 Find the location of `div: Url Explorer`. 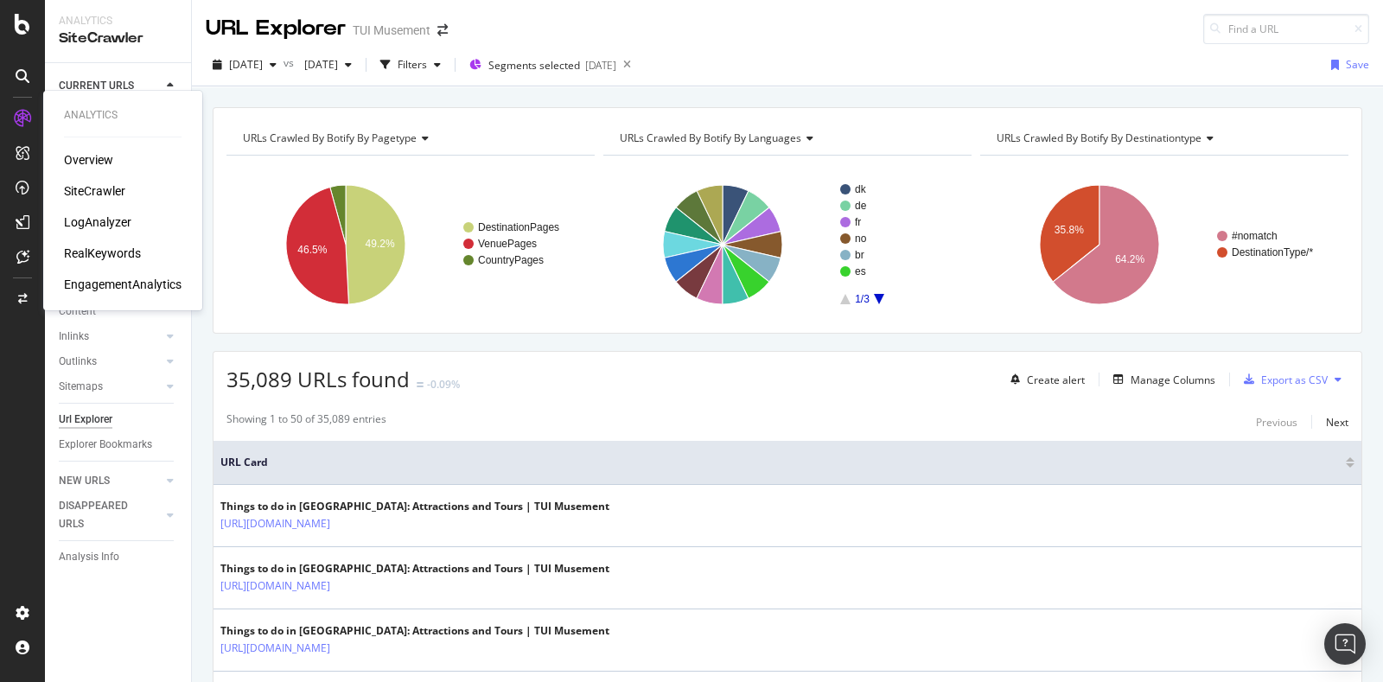

div: Url Explorer is located at coordinates (86, 419).